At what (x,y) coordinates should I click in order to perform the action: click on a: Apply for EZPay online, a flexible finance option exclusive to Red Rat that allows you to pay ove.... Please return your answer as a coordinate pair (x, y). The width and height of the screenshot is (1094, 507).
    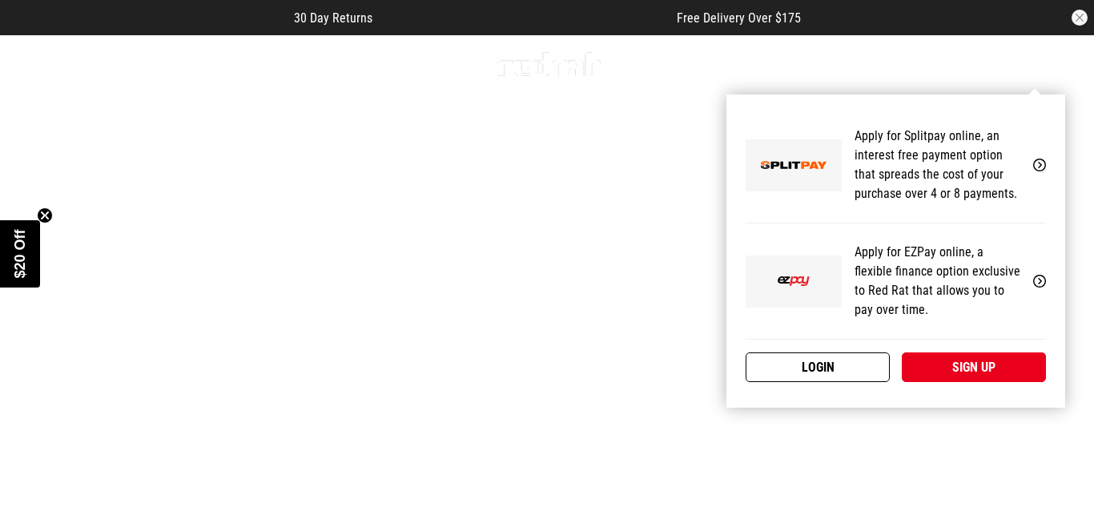
    Looking at the image, I should click on (895, 281).